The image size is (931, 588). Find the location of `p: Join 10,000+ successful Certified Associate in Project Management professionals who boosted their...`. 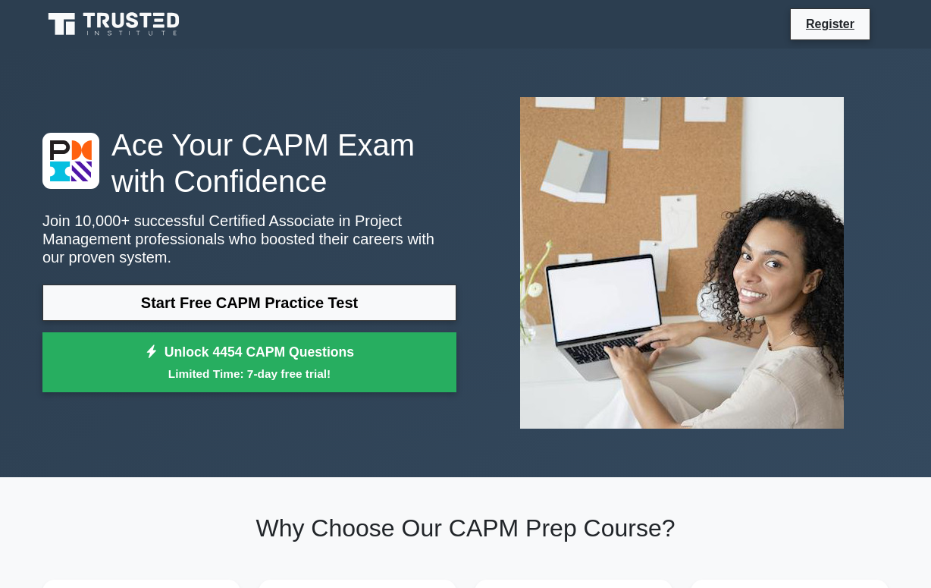

p: Join 10,000+ successful Certified Associate in Project Management professionals who boosted their... is located at coordinates (249, 239).